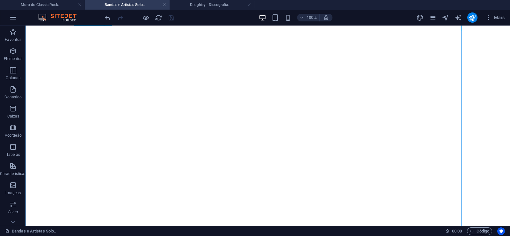 Image resolution: width=510 pixels, height=236 pixels. What do you see at coordinates (472, 18) in the screenshot?
I see `i: Publicar` at bounding box center [472, 18].